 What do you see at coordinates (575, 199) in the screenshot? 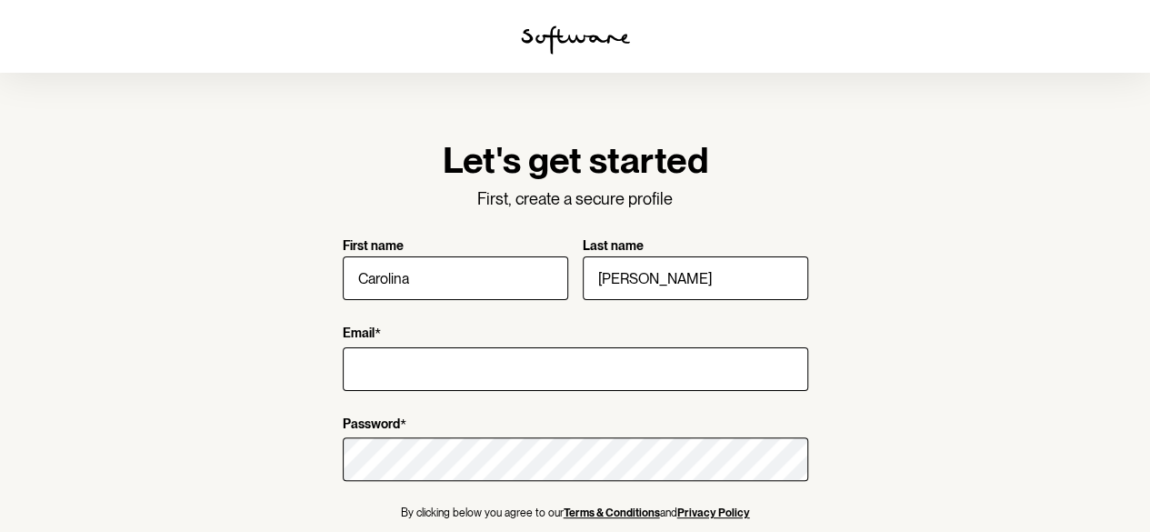
I see `p: First, create a secure profile` at bounding box center [575, 199].